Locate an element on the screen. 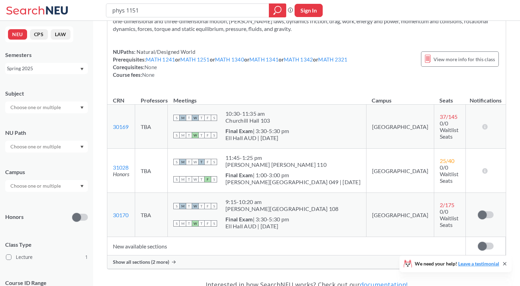  a: MATH 2321 is located at coordinates (333, 59).